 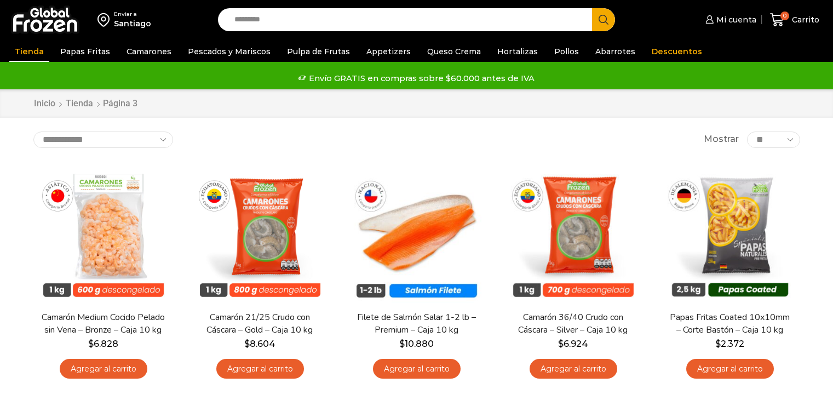 I want to click on a: Pulpa de Frutas, so click(x=318, y=52).